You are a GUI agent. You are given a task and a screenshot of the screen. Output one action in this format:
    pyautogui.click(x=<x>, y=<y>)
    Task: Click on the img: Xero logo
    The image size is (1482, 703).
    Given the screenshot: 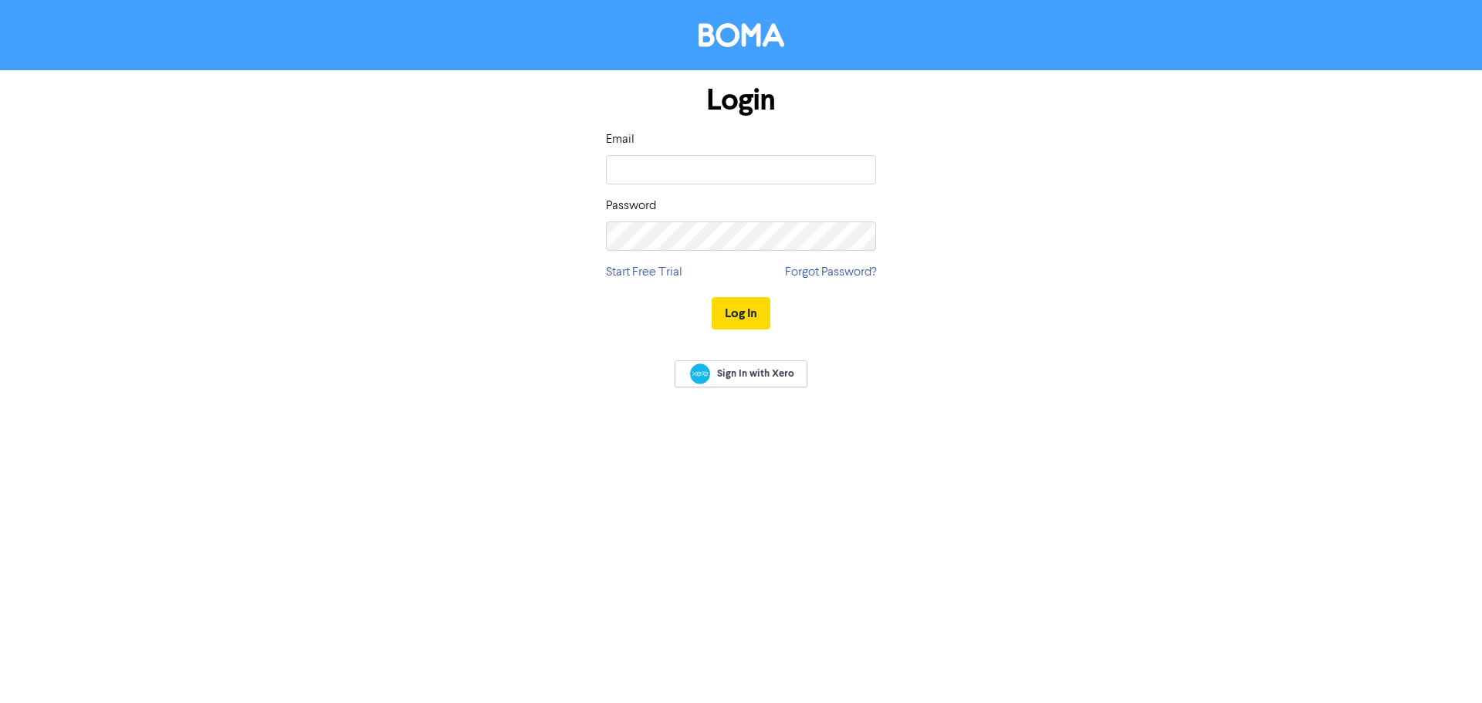 What is the action you would take?
    pyautogui.click(x=700, y=374)
    